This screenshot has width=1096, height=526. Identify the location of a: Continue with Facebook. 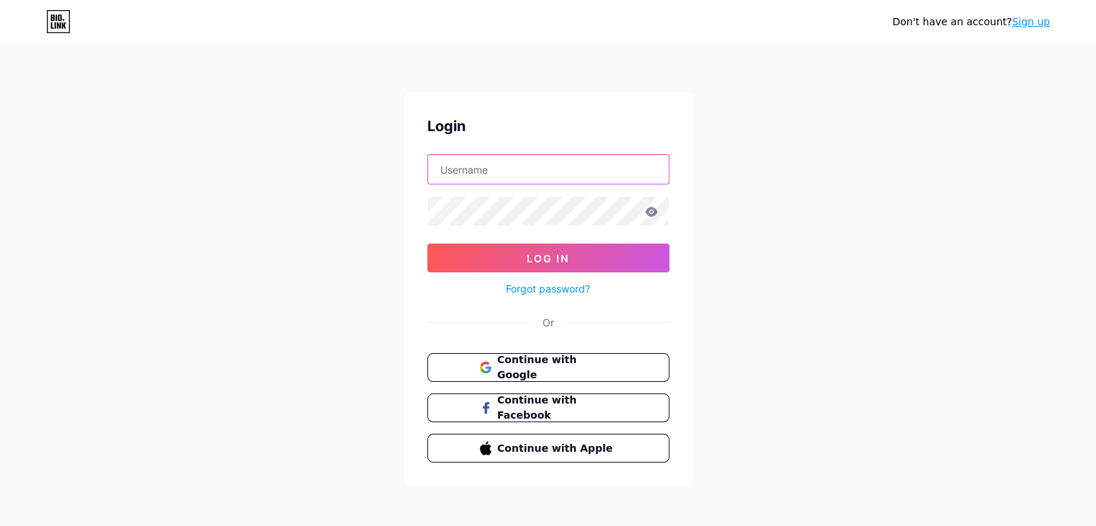
(548, 408).